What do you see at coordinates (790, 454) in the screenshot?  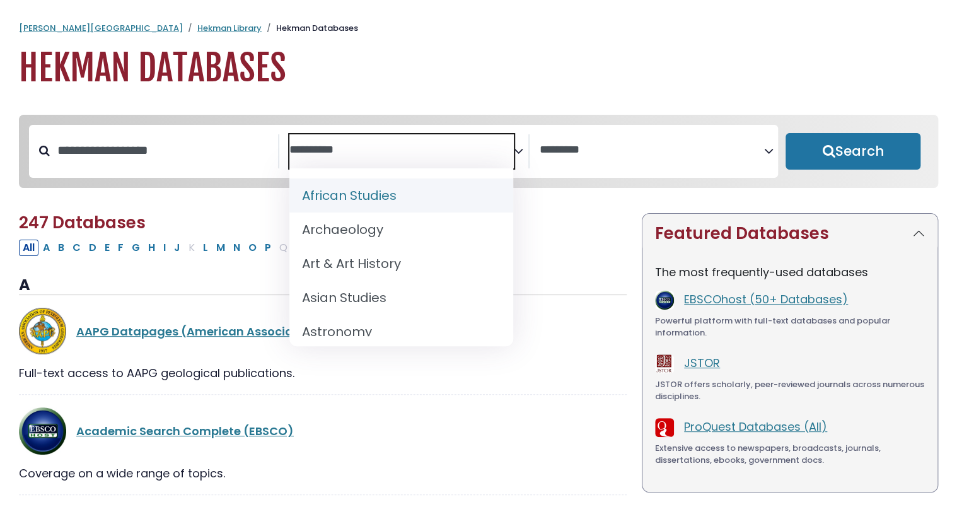 I see `div: Extensive access to newspapers, broadcasts, journals, dissertations, ebooks, government docs.` at bounding box center [790, 454].